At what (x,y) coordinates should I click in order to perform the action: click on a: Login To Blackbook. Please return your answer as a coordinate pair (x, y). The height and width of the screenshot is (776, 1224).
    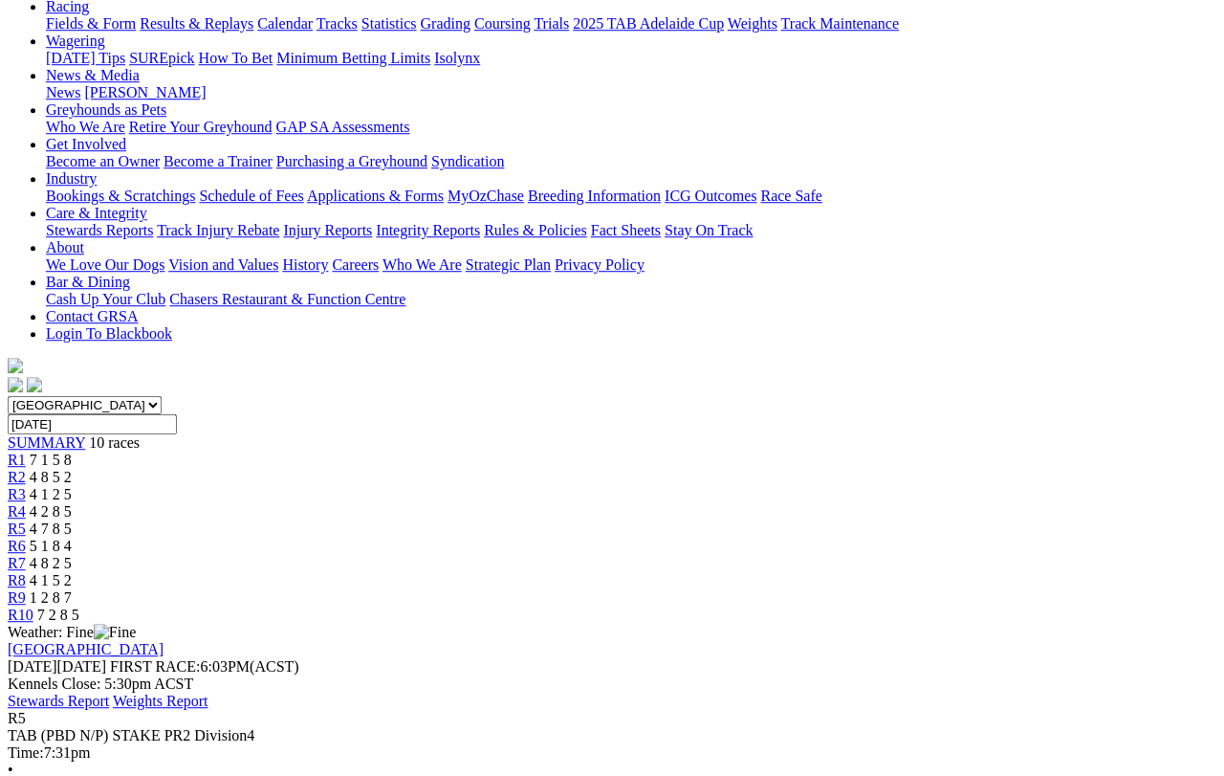
    Looking at the image, I should click on (109, 333).